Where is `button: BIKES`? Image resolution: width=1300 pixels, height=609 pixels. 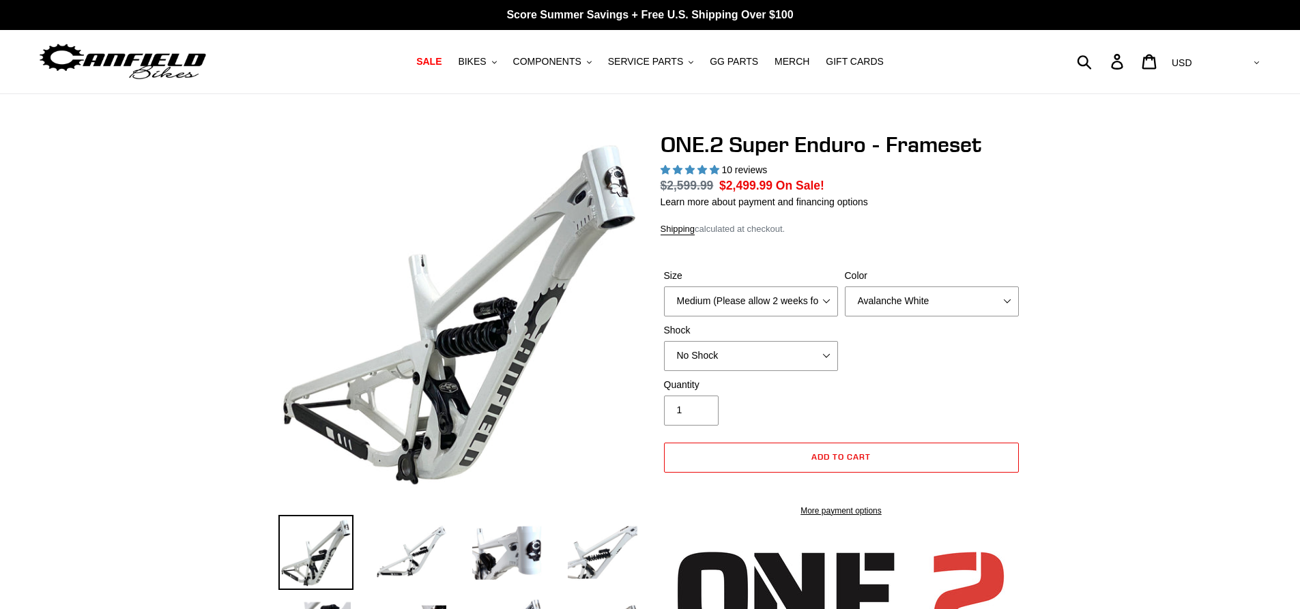 button: BIKES is located at coordinates (477, 61).